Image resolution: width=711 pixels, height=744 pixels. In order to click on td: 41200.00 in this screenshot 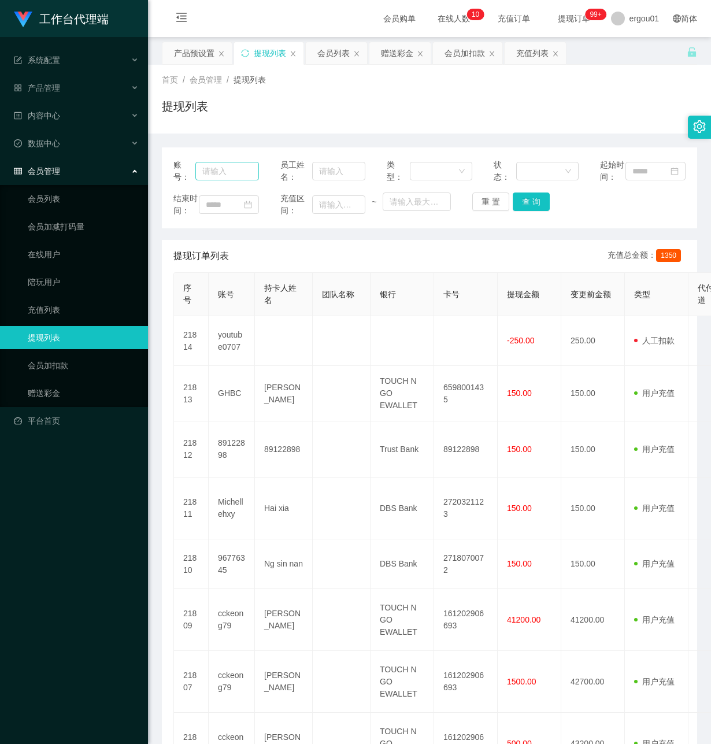, I will do `click(593, 620)`.